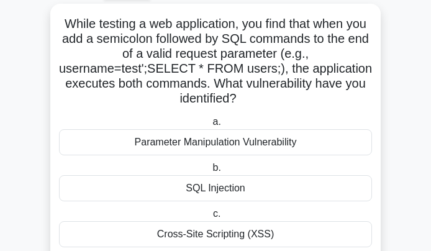  What do you see at coordinates (216, 62) in the screenshot?
I see `h5: While testing a web application, you find that when you add a semicolon followed by SQL commands ...` at bounding box center [216, 62].